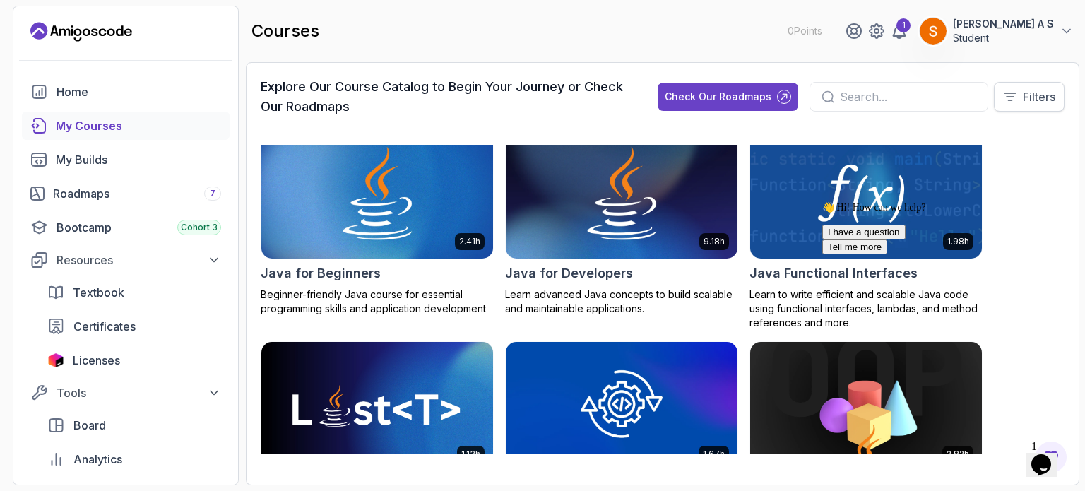 Image resolution: width=1085 pixels, height=491 pixels. What do you see at coordinates (138, 126) in the screenshot?
I see `div: My Courses` at bounding box center [138, 126].